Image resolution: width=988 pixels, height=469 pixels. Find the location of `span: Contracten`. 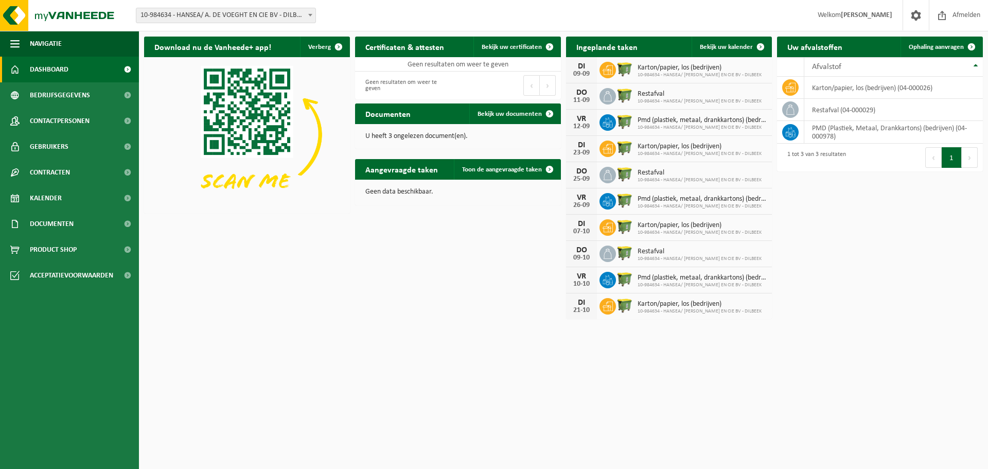

span: Contracten is located at coordinates (50, 172).